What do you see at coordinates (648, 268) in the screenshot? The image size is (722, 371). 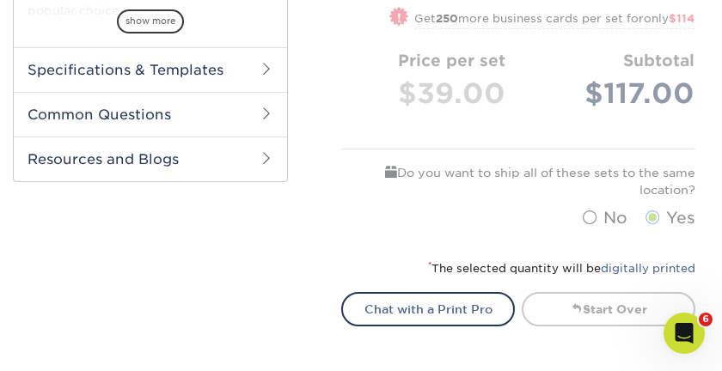 I see `a: digitally printed` at bounding box center [648, 268].